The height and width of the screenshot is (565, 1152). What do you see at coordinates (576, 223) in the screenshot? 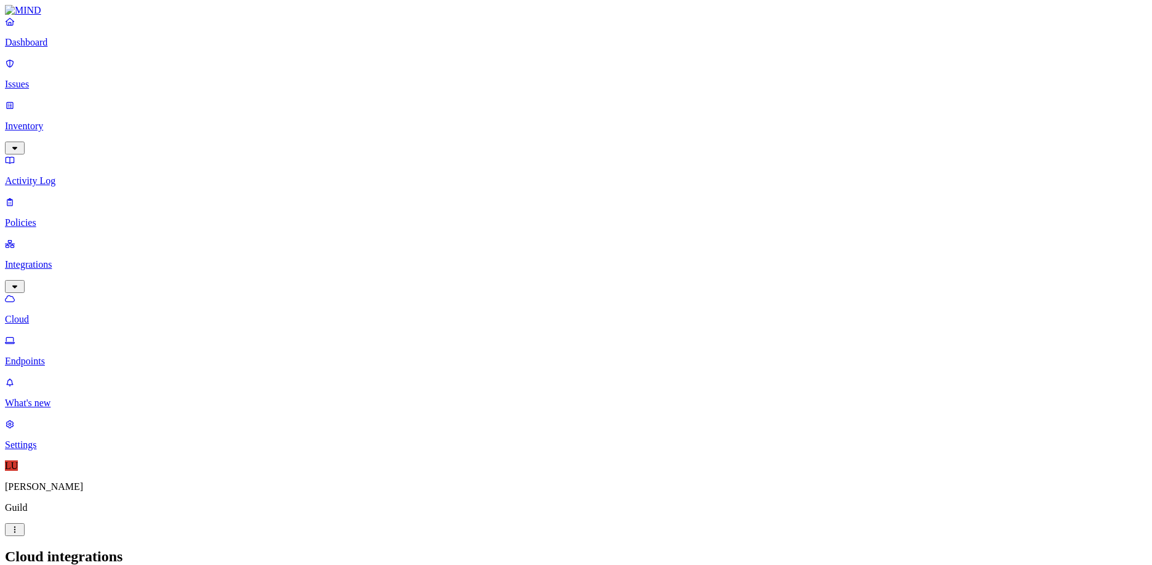
I see `p: Policies` at bounding box center [576, 223].